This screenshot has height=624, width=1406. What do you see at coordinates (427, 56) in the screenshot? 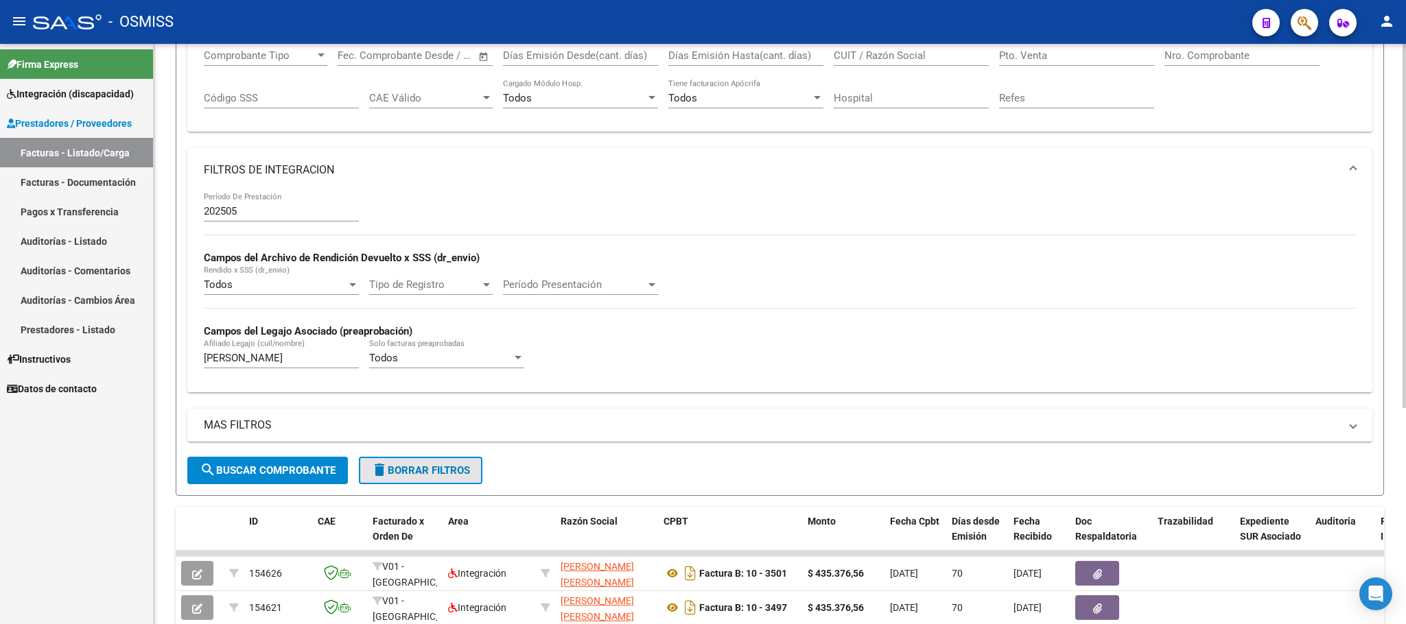
I see `input: End date` at bounding box center [427, 56].